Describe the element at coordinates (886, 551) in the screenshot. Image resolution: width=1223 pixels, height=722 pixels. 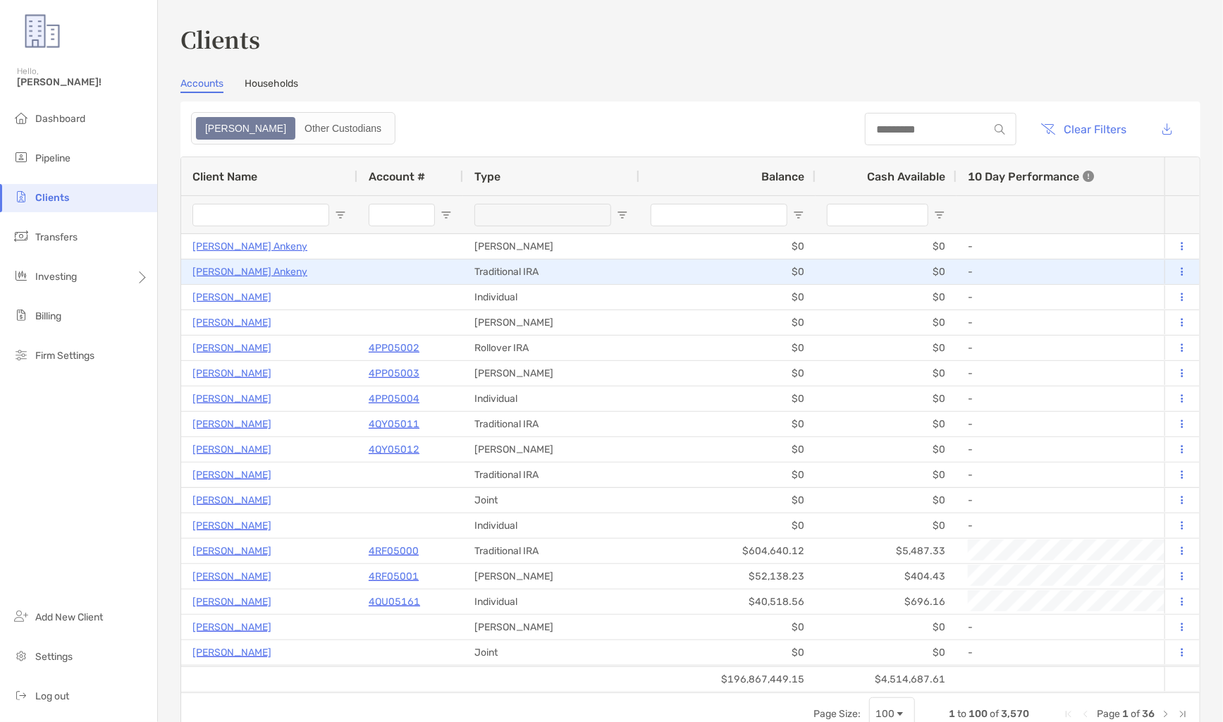
I see `div: $5,487.33` at that location.